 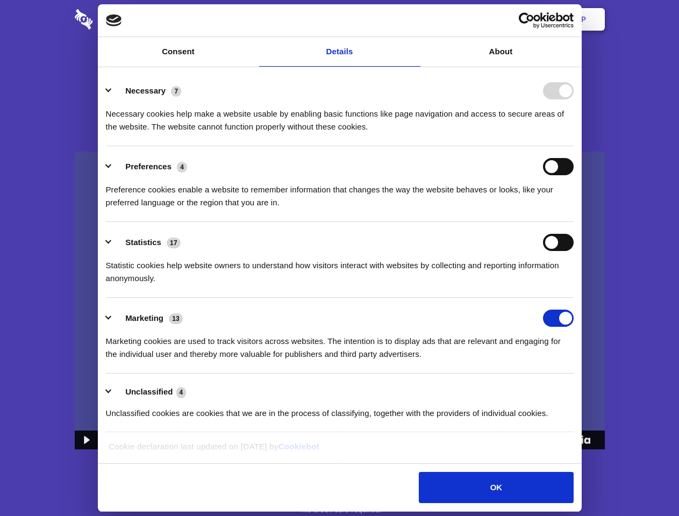 What do you see at coordinates (496, 488) in the screenshot?
I see `button: OK` at bounding box center [496, 488].